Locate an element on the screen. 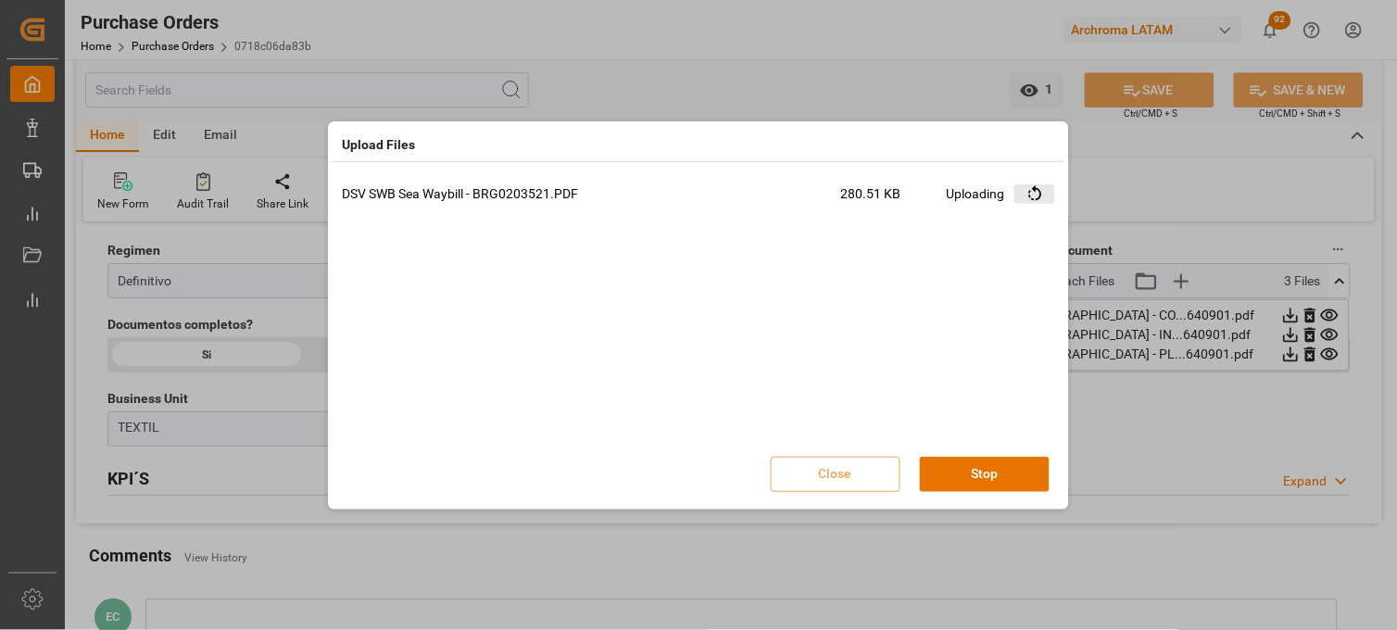  button: Close is located at coordinates (836, 474).